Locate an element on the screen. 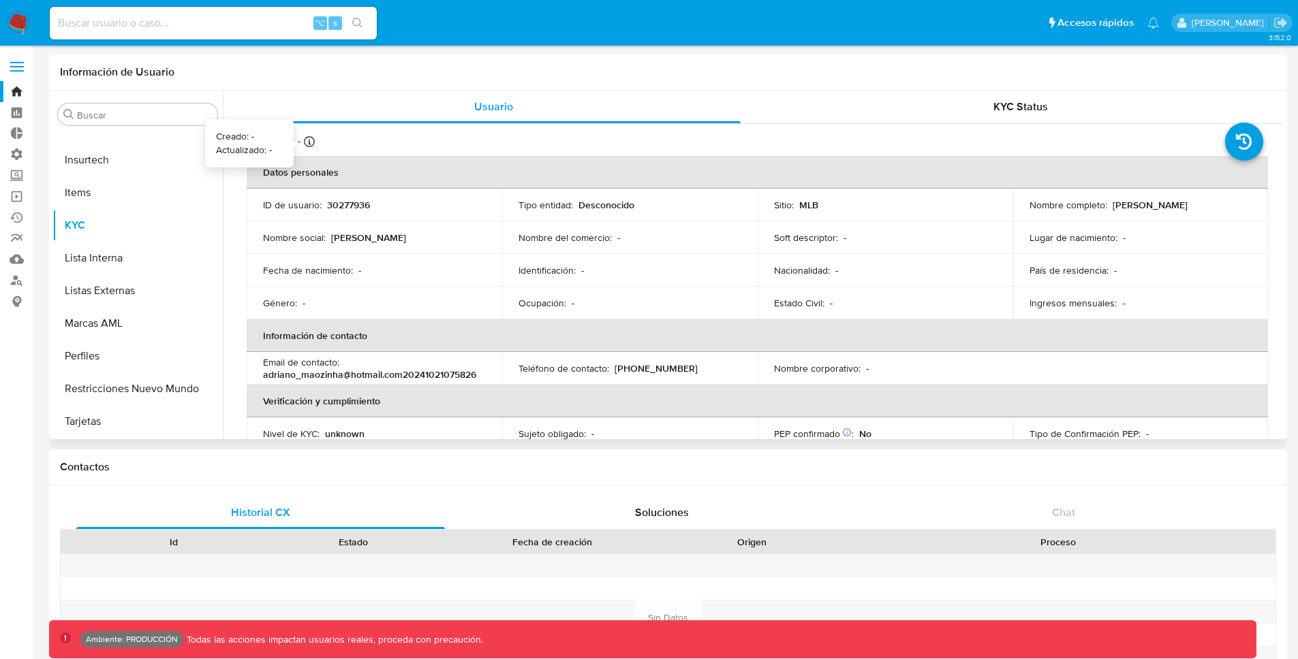  p: Nombre social : is located at coordinates (294, 238).